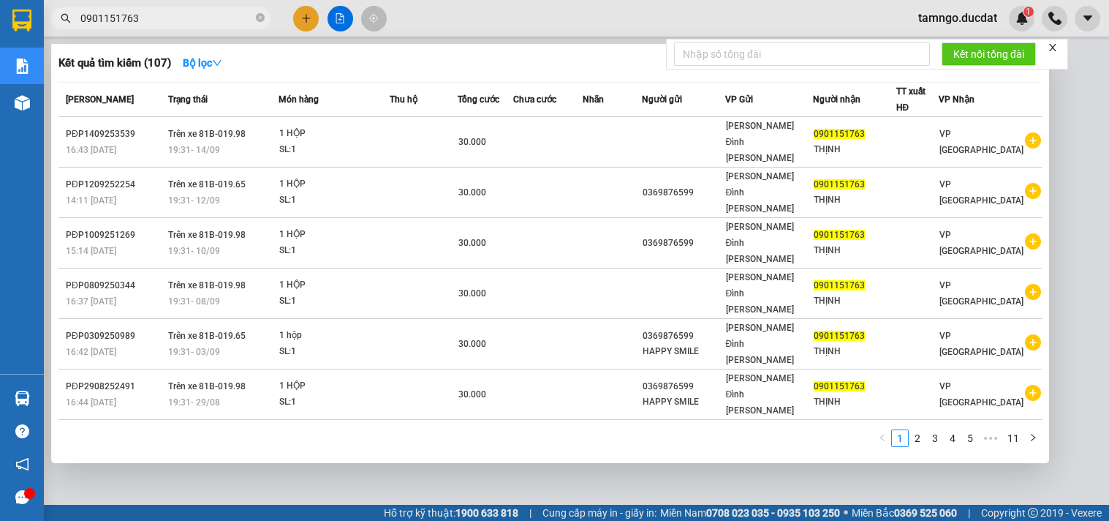 The image size is (1109, 521). I want to click on div: PĐP1009251269, so click(115, 235).